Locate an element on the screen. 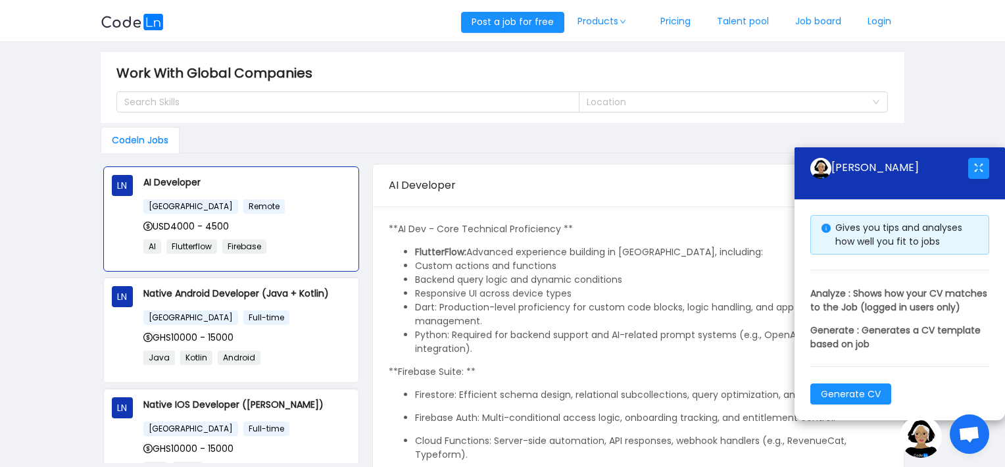  li: Responsive UI across device types is located at coordinates (652, 293).